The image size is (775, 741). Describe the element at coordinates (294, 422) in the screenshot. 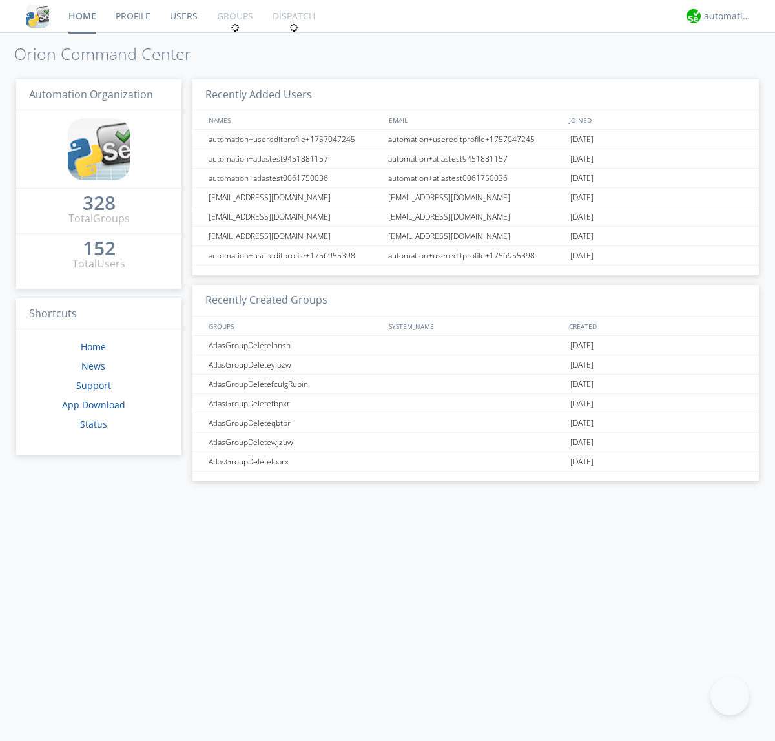

I see `div: AtlasGroupDeleteqbtpr` at that location.